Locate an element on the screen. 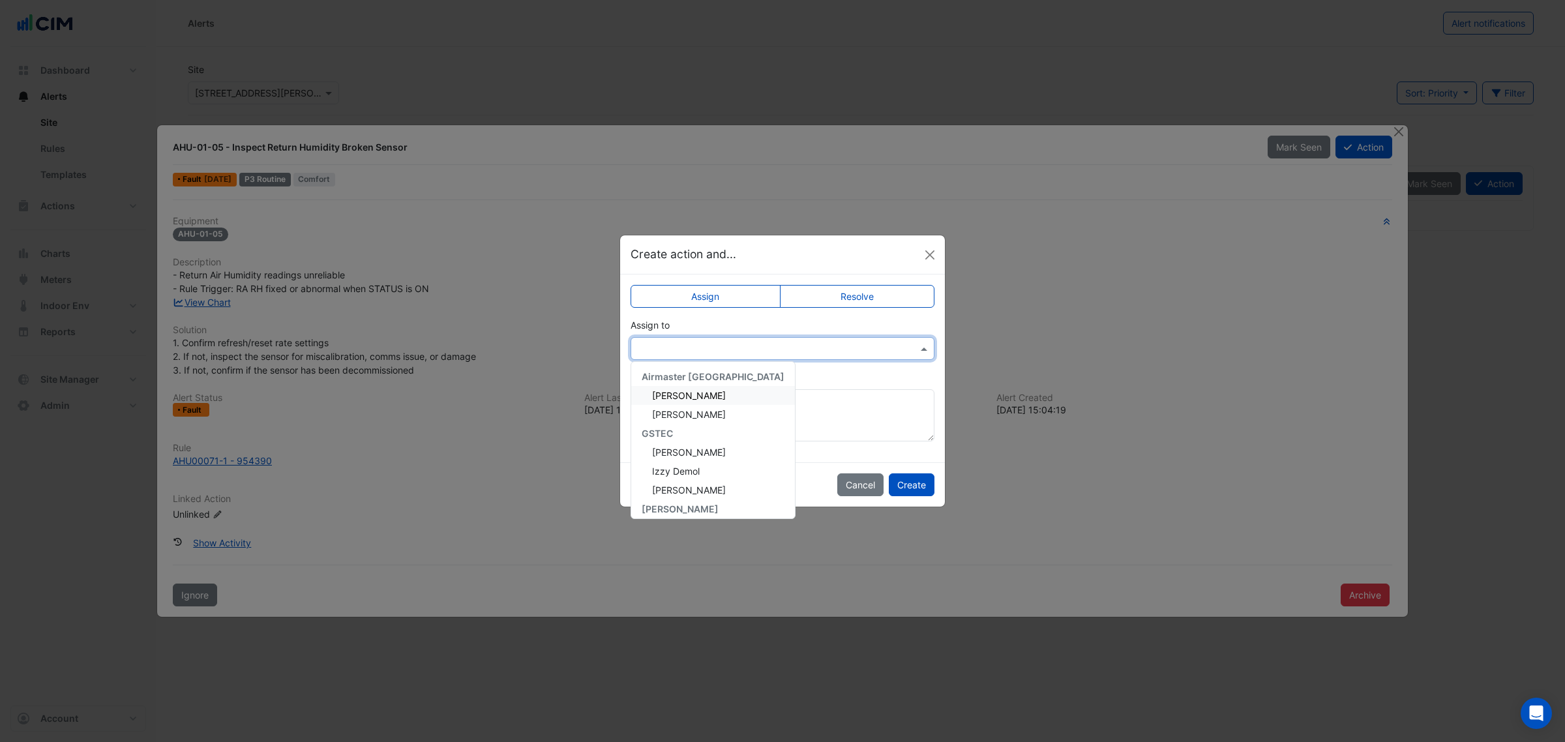  label: Resolve is located at coordinates (857, 296).